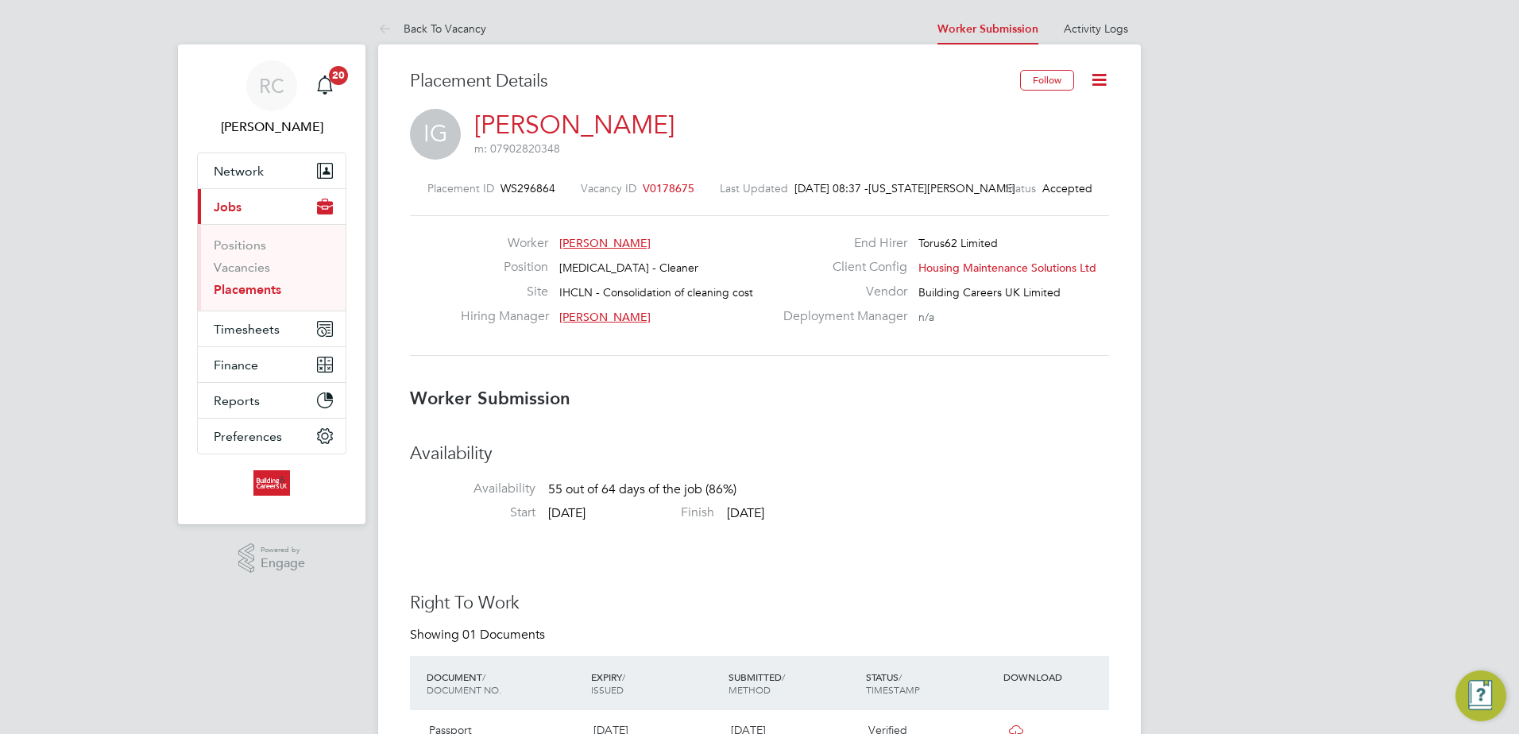 The image size is (1519, 734). Describe the element at coordinates (473, 489) in the screenshot. I see `label: Availability` at that location.